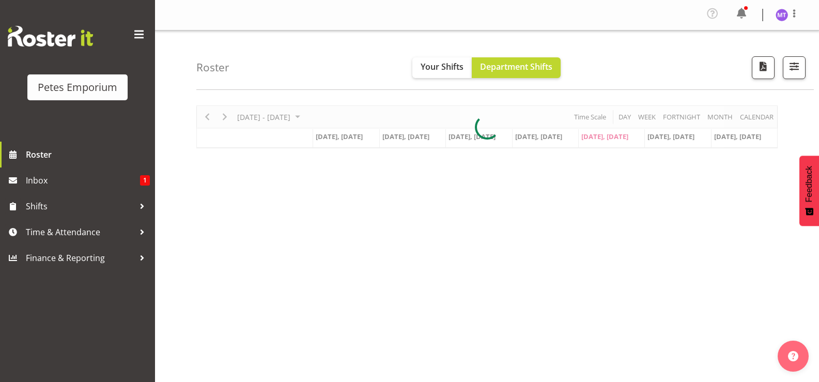 The width and height of the screenshot is (819, 382). What do you see at coordinates (213, 67) in the screenshot?
I see `h4: Roster` at bounding box center [213, 67].